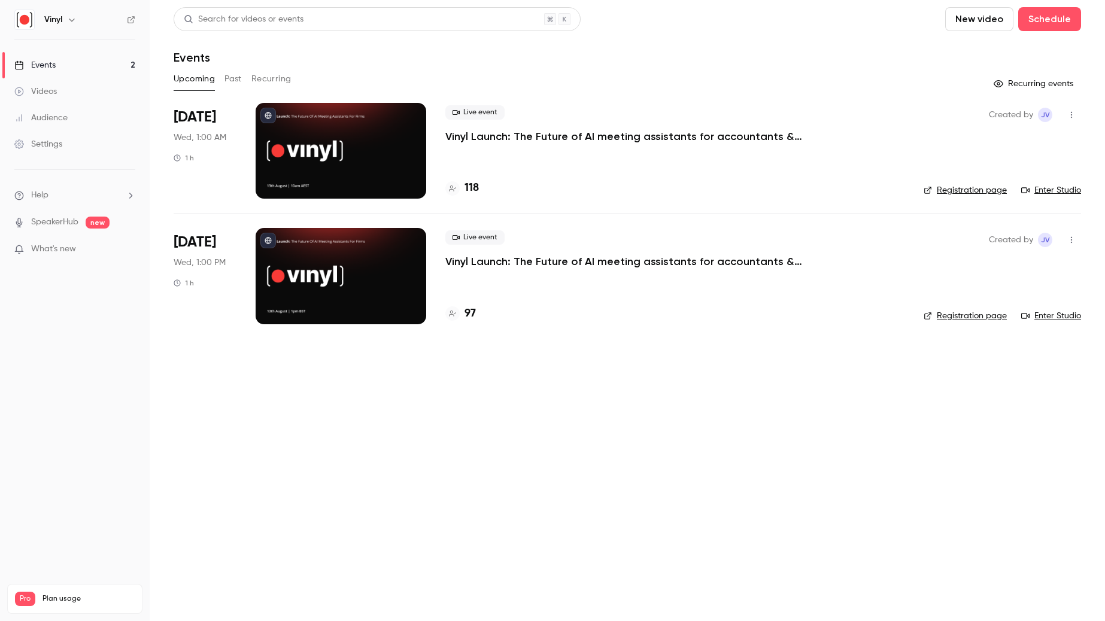 This screenshot has height=621, width=1105. What do you see at coordinates (38, 144) in the screenshot?
I see `div: Settings` at bounding box center [38, 144].